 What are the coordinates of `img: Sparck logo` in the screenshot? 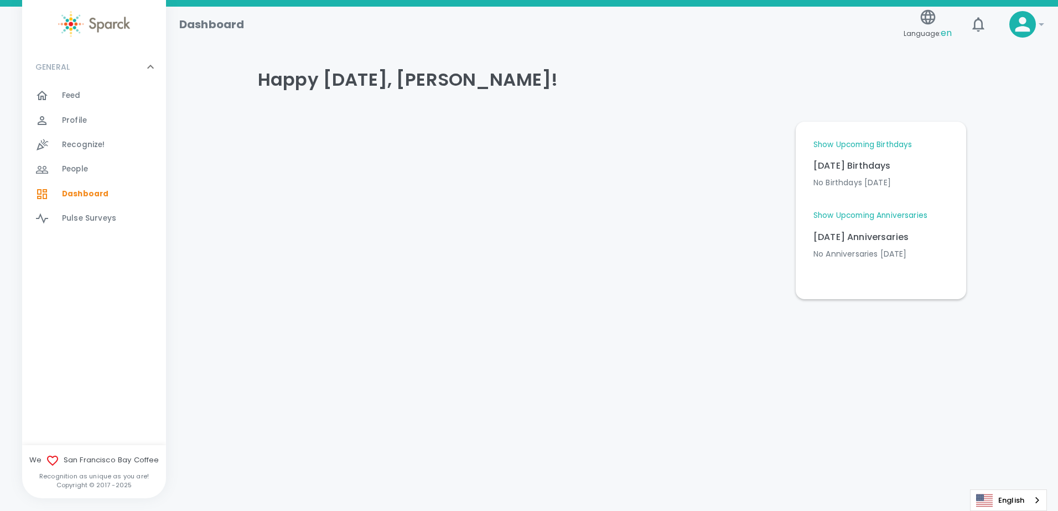 It's located at (94, 24).